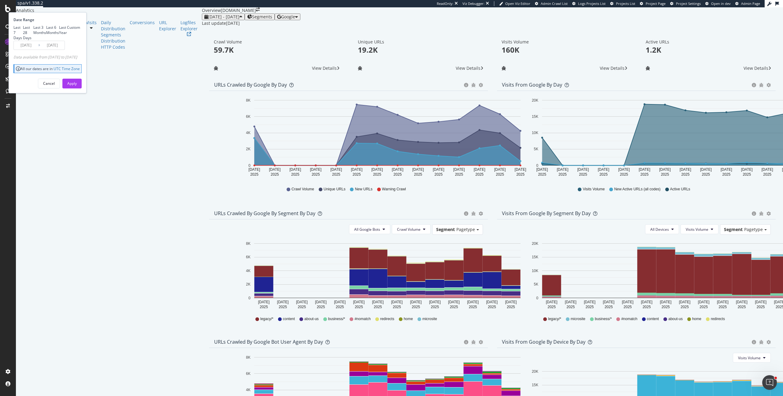 The height and width of the screenshot is (396, 783). What do you see at coordinates (288, 17) in the screenshot?
I see `span: Google` at bounding box center [288, 17].